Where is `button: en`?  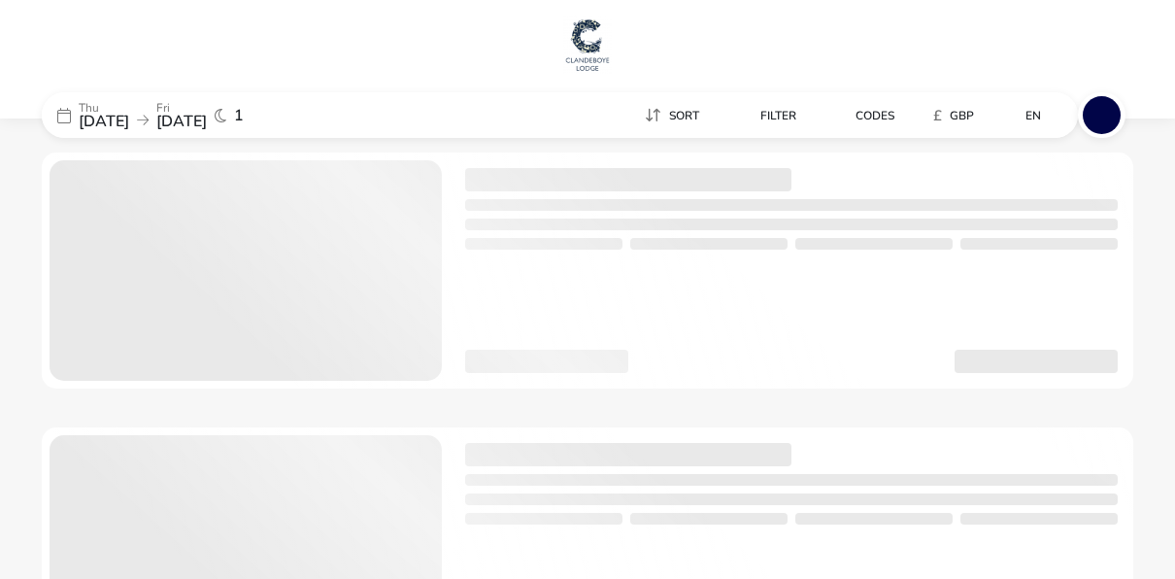
button: en is located at coordinates (1021, 115).